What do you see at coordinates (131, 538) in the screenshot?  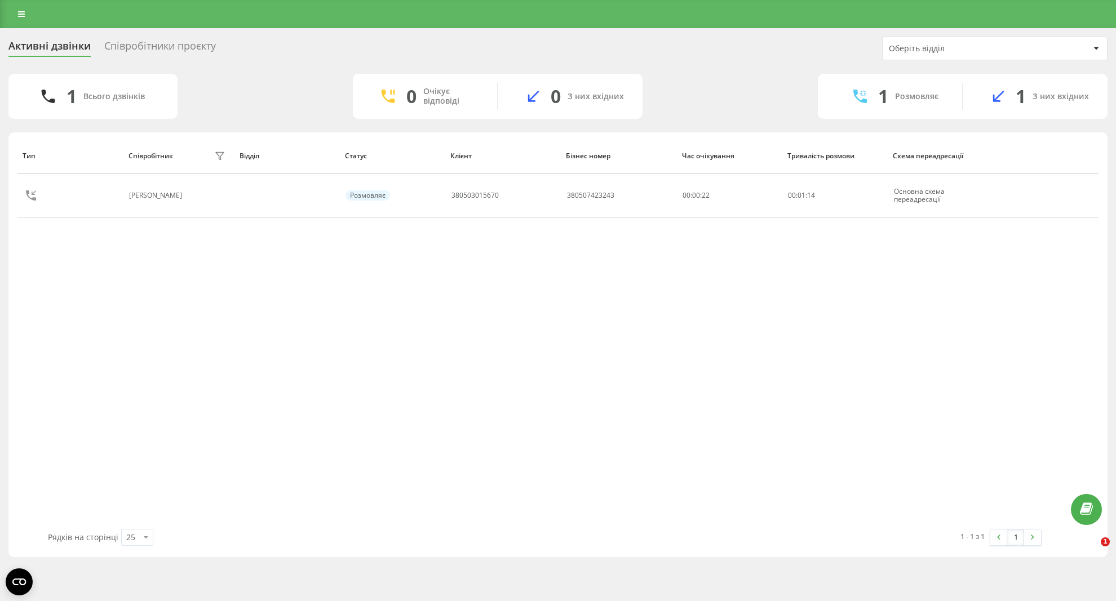 I see `div: 25` at bounding box center [131, 538].